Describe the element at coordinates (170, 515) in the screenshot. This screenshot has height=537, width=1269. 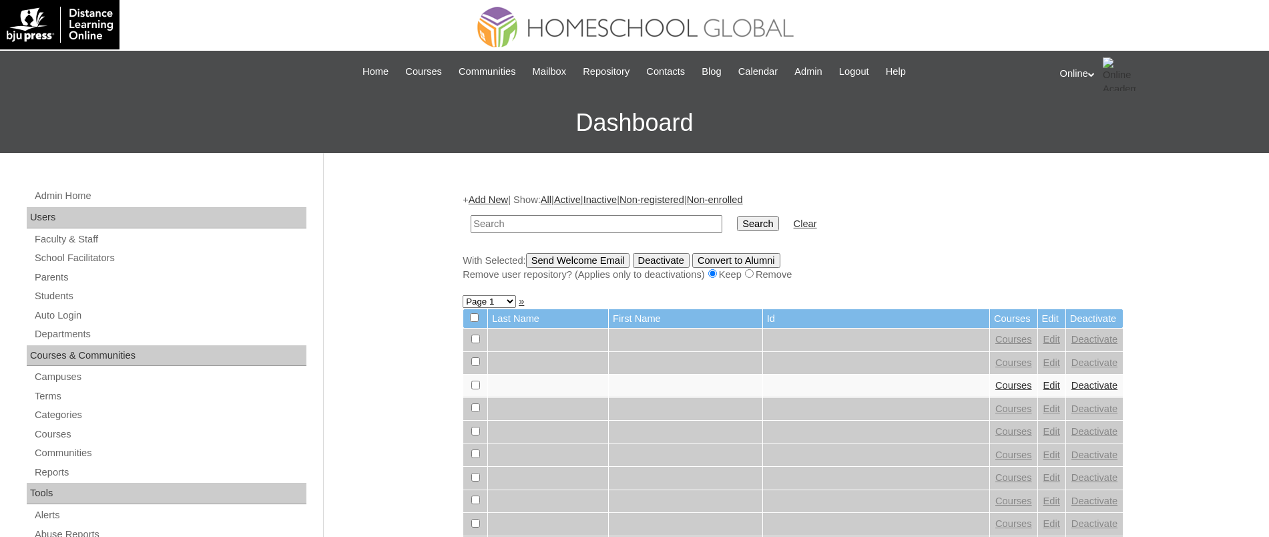
I see `a: Alerts` at that location.